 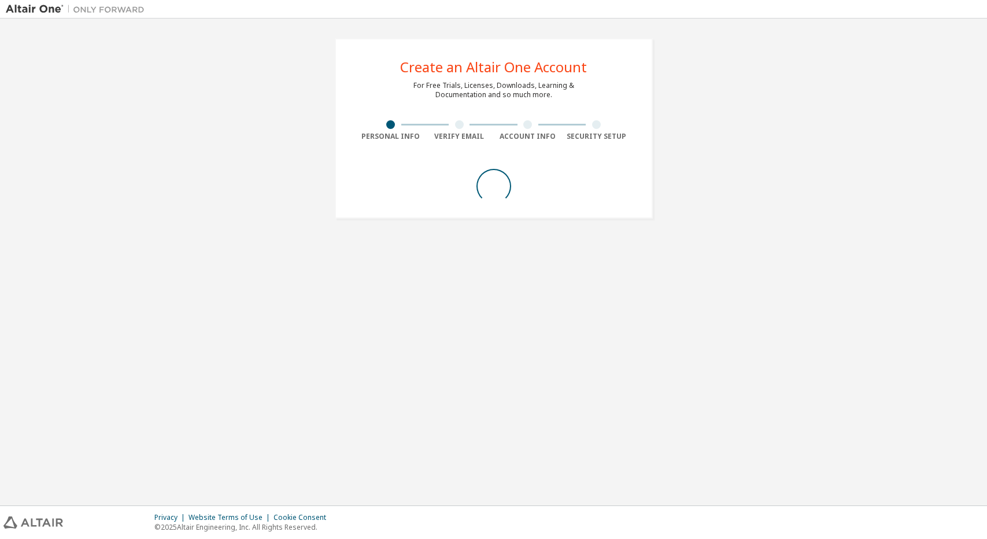 I want to click on div: Personal Info, so click(x=391, y=136).